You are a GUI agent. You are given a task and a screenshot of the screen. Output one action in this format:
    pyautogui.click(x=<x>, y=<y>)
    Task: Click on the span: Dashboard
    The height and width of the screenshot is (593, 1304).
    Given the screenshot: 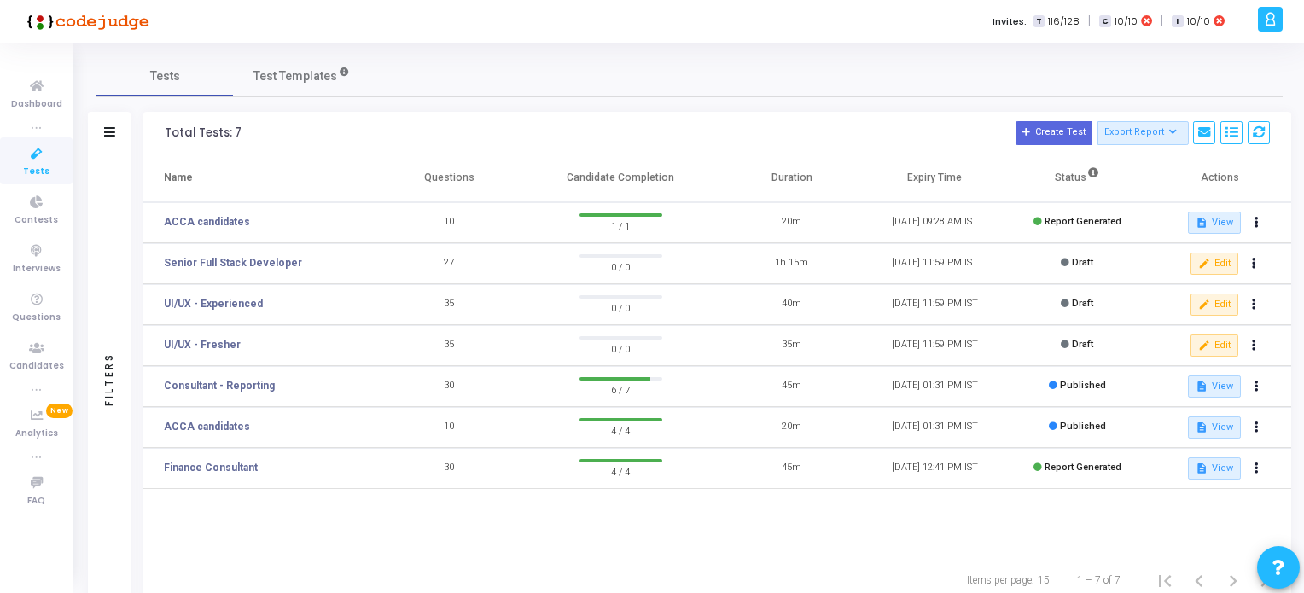 What is the action you would take?
    pyautogui.click(x=37, y=104)
    